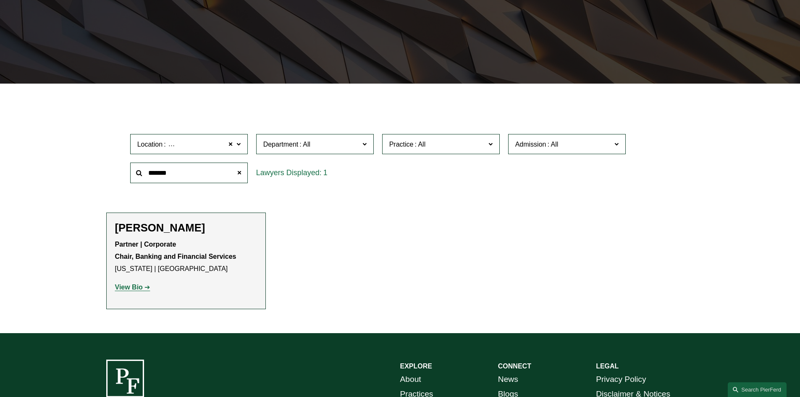 This screenshot has height=397, width=800. Describe the element at coordinates (757, 389) in the screenshot. I see `a: Search this site` at that location.